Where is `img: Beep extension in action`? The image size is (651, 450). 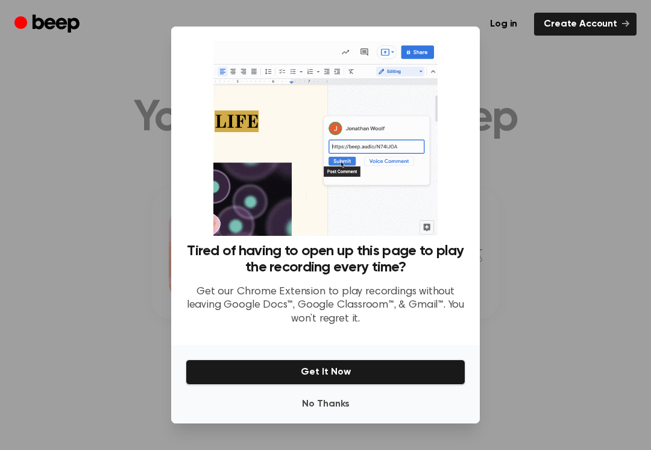 img: Beep extension in action is located at coordinates (325, 138).